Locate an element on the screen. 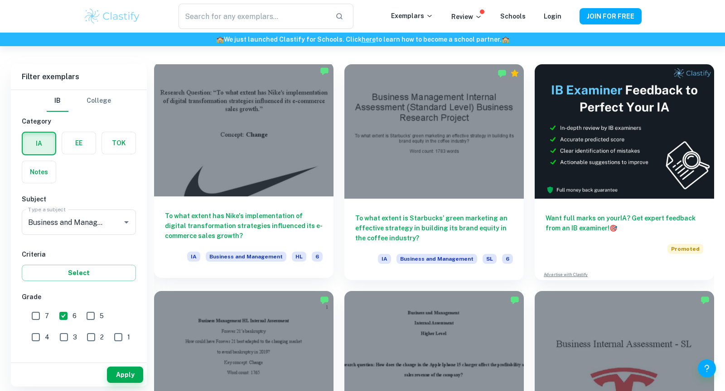 The image size is (725, 391). span: 4 is located at coordinates (47, 337).